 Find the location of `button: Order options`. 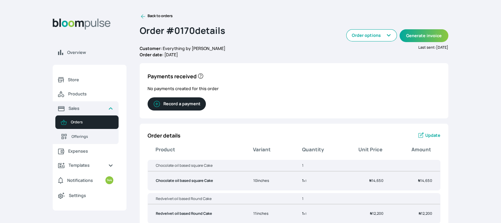

button: Order options is located at coordinates (372, 35).